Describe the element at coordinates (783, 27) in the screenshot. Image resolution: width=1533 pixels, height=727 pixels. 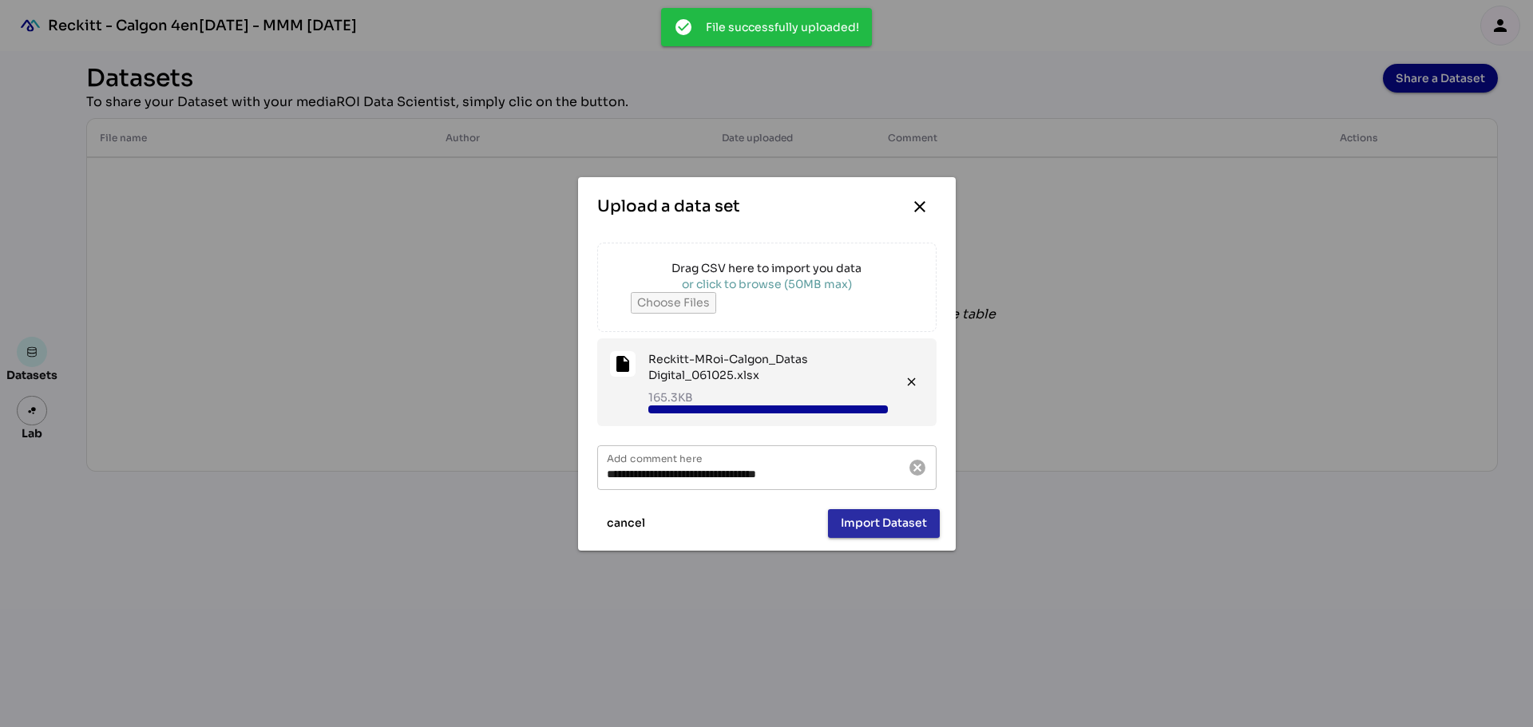
I see `div: File successfully uploaded!` at that location.